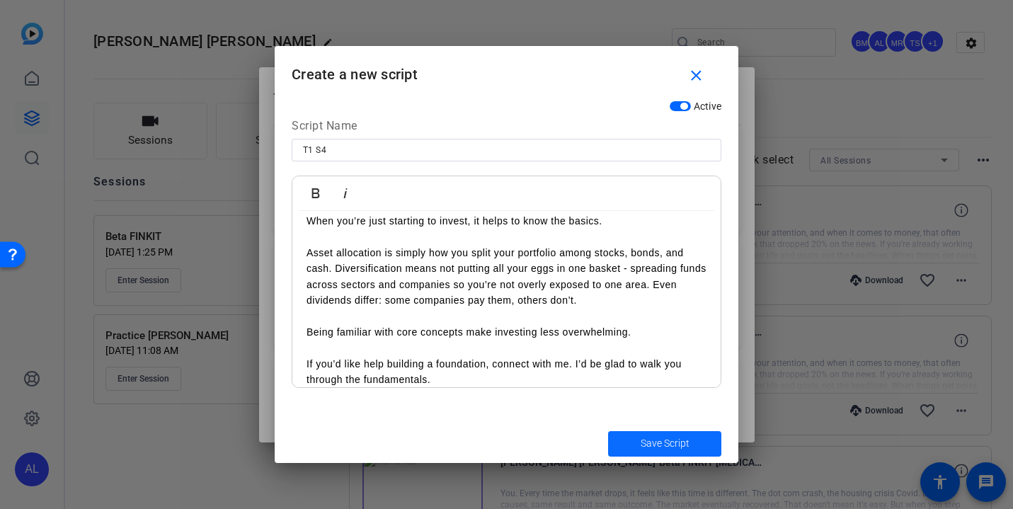 The image size is (1013, 509). What do you see at coordinates (506, 69) in the screenshot?
I see `h1: Create a new script` at bounding box center [506, 69].